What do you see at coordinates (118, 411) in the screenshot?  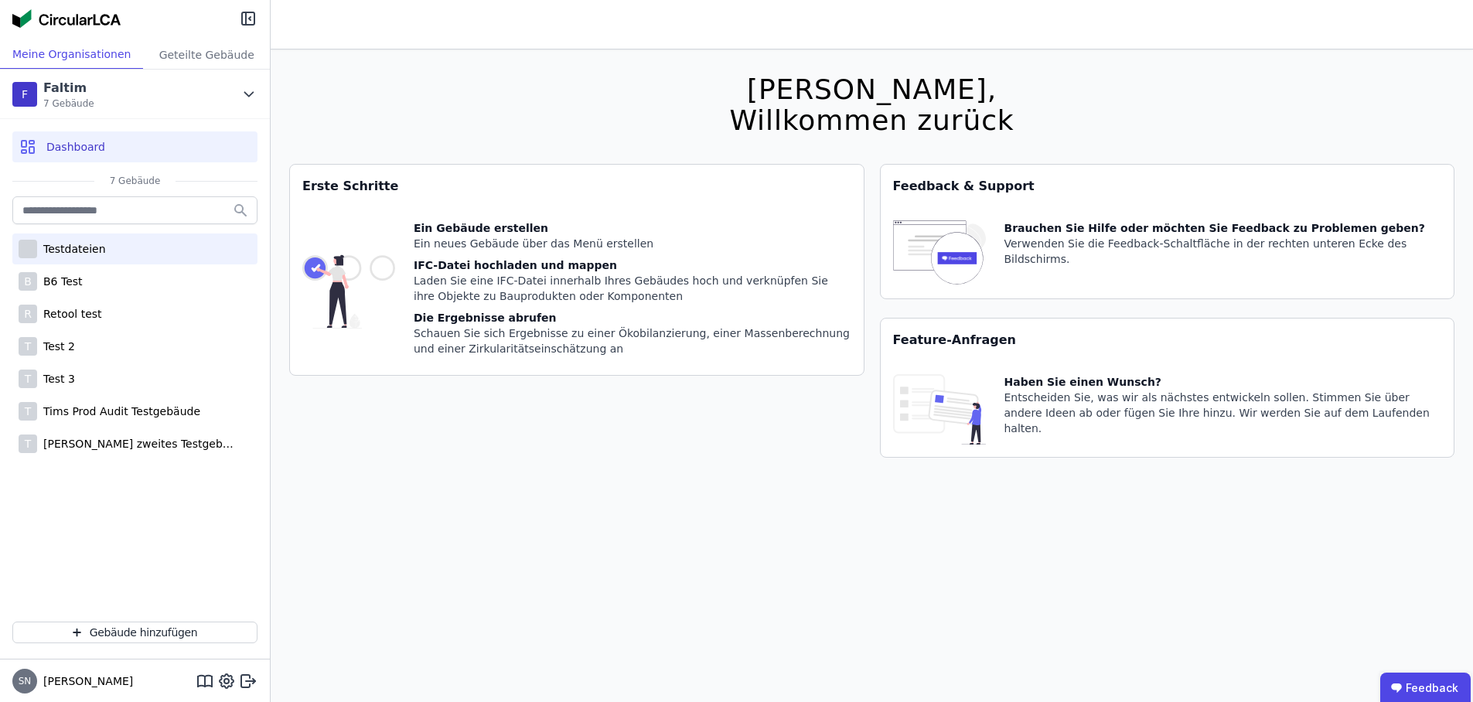 I see `div: Tims Prod Audit Testgebäude` at bounding box center [118, 411].